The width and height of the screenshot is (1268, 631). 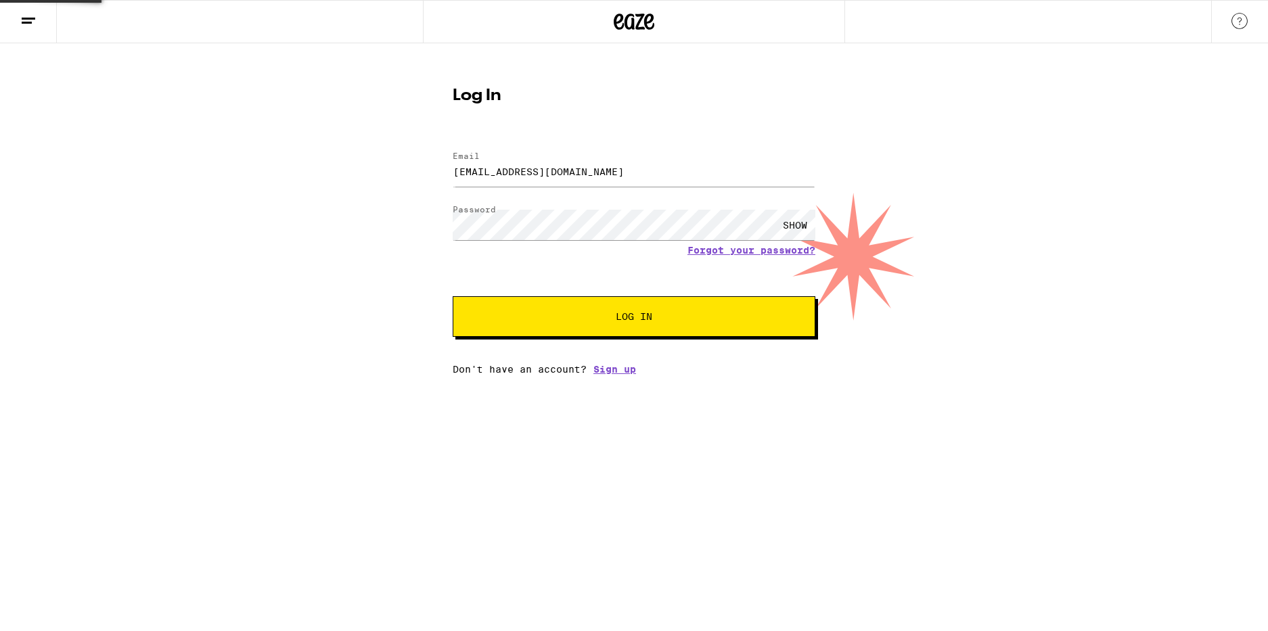 What do you see at coordinates (634, 171) in the screenshot?
I see `input: Email` at bounding box center [634, 171].